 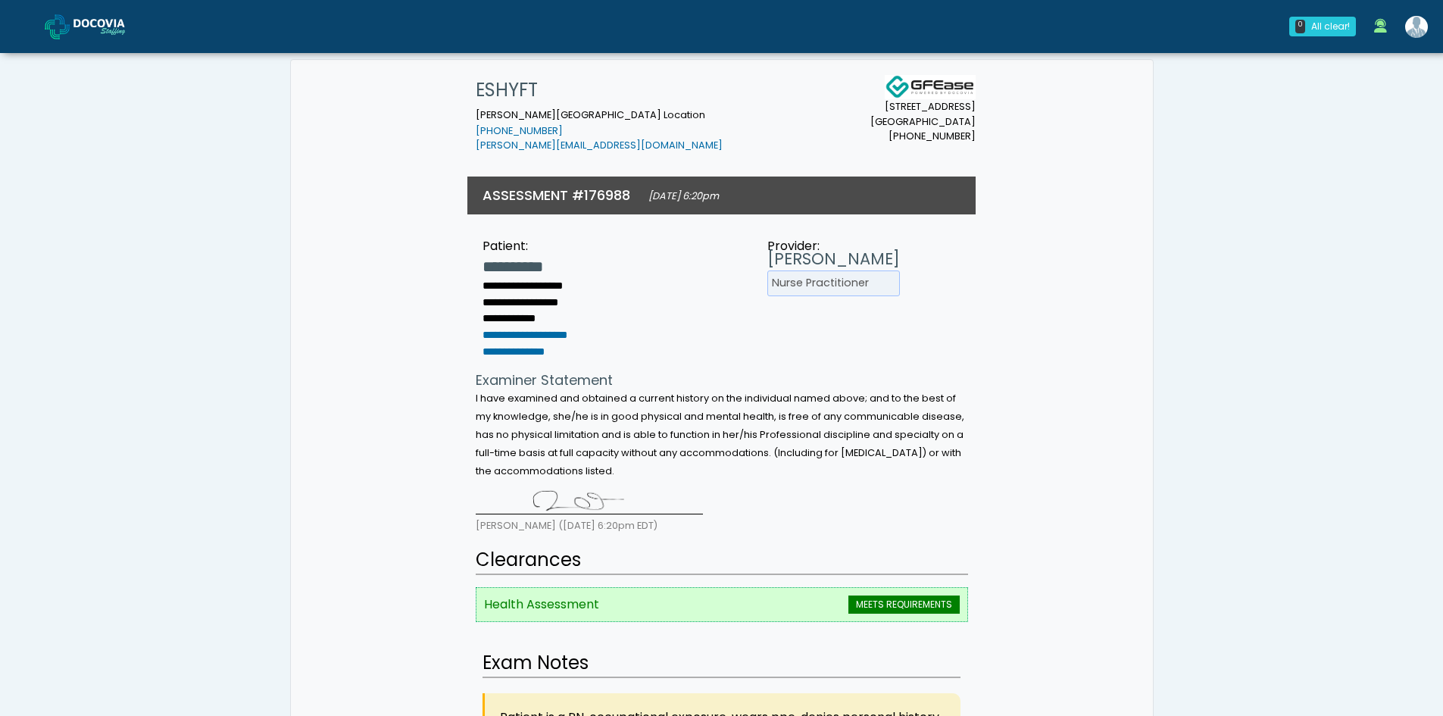 What do you see at coordinates (904, 605) in the screenshot?
I see `span: MEETS REQUIREMENTS` at bounding box center [904, 605].